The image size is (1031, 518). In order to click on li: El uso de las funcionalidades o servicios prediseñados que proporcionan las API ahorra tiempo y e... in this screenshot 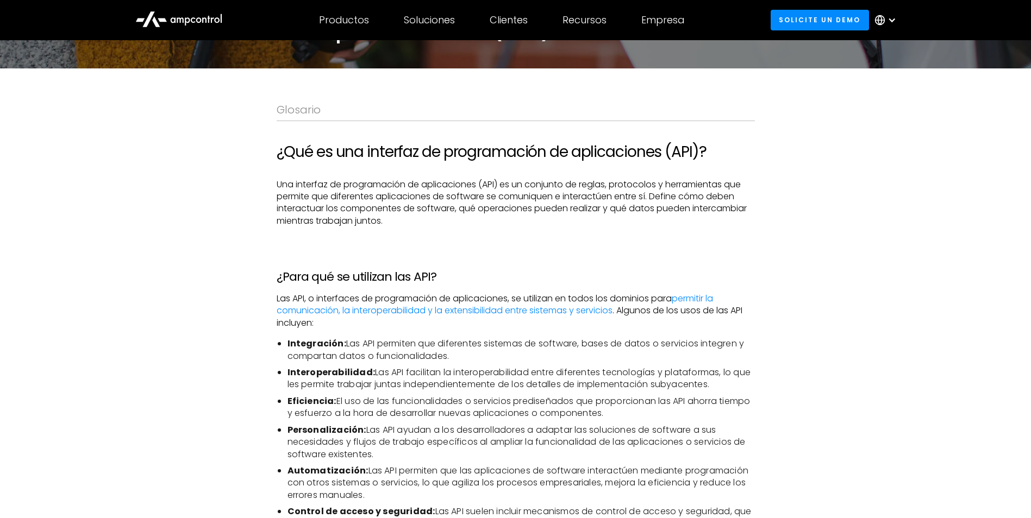, I will do `click(521, 408)`.